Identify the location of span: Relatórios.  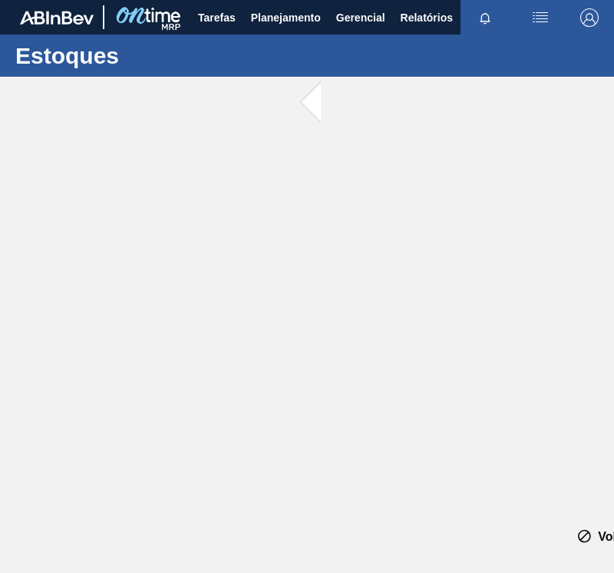
(427, 18).